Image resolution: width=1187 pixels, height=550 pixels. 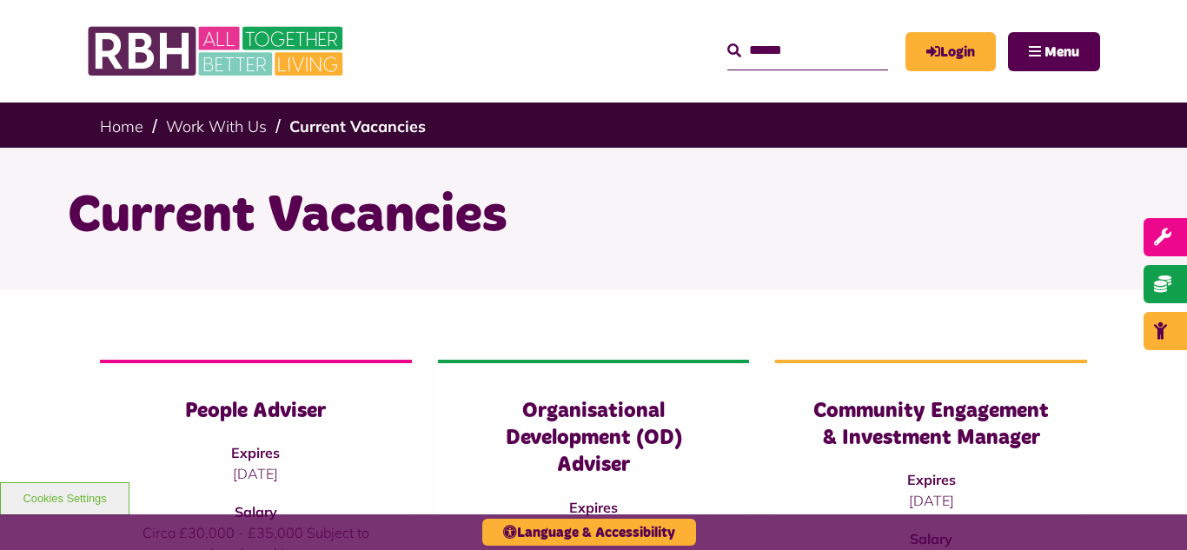 I want to click on a: Current Vacancies, so click(x=357, y=126).